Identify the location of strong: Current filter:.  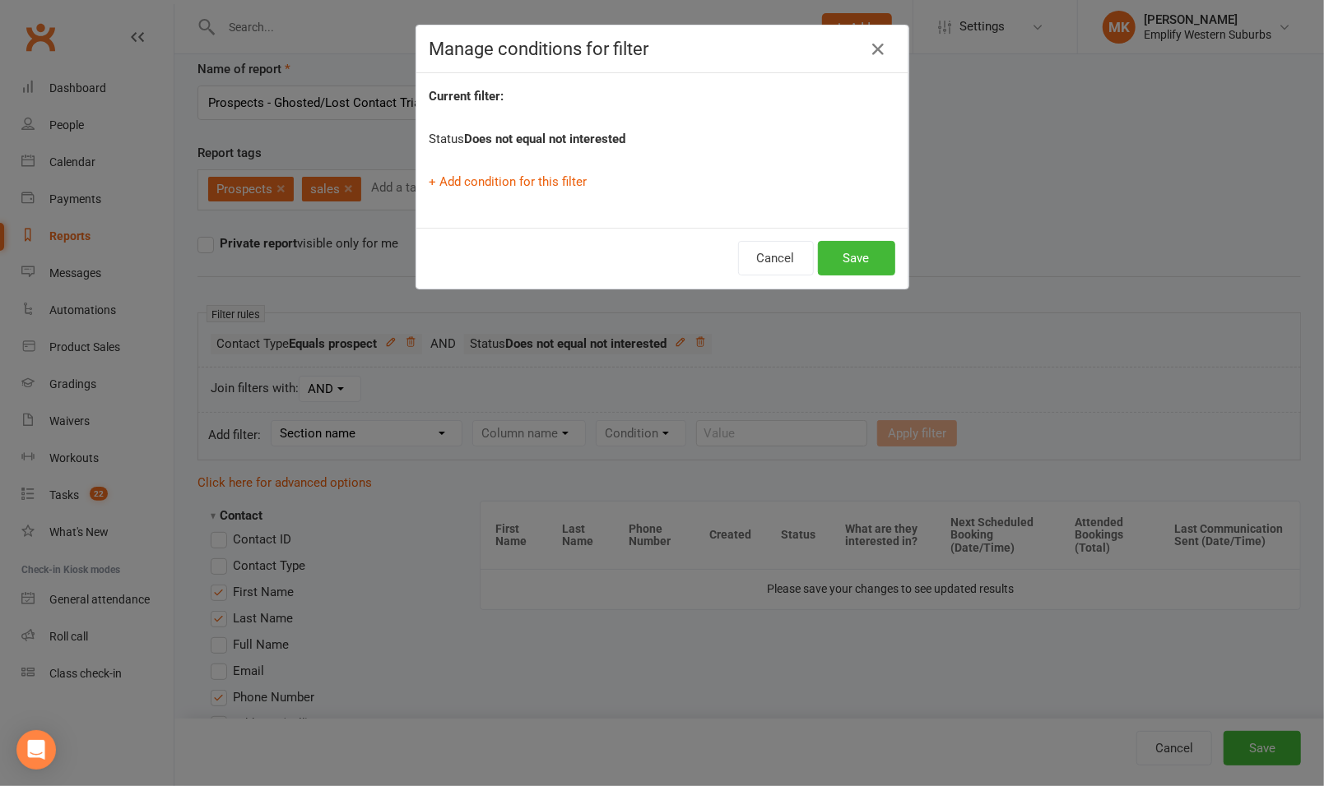
(466, 96).